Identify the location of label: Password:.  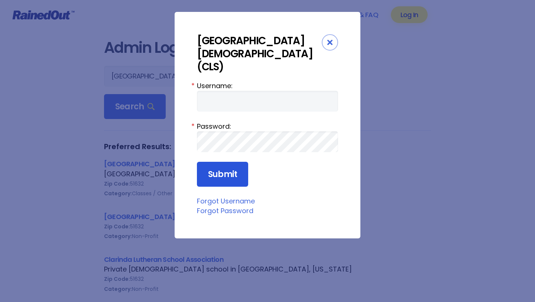
(268, 126).